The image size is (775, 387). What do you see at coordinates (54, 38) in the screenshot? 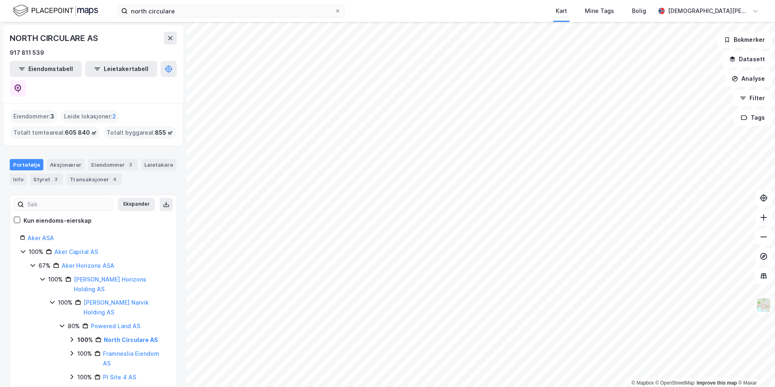
I see `div: NORTH CIRCULARE AS` at bounding box center [54, 38].